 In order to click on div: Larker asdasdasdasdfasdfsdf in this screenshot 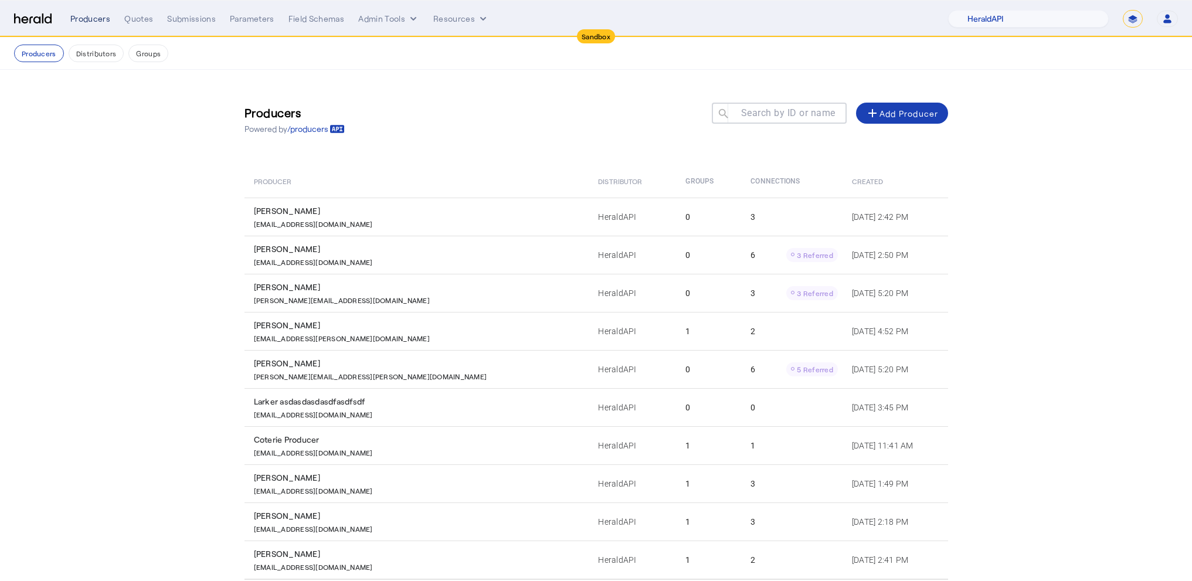, I will do `click(419, 401)`.